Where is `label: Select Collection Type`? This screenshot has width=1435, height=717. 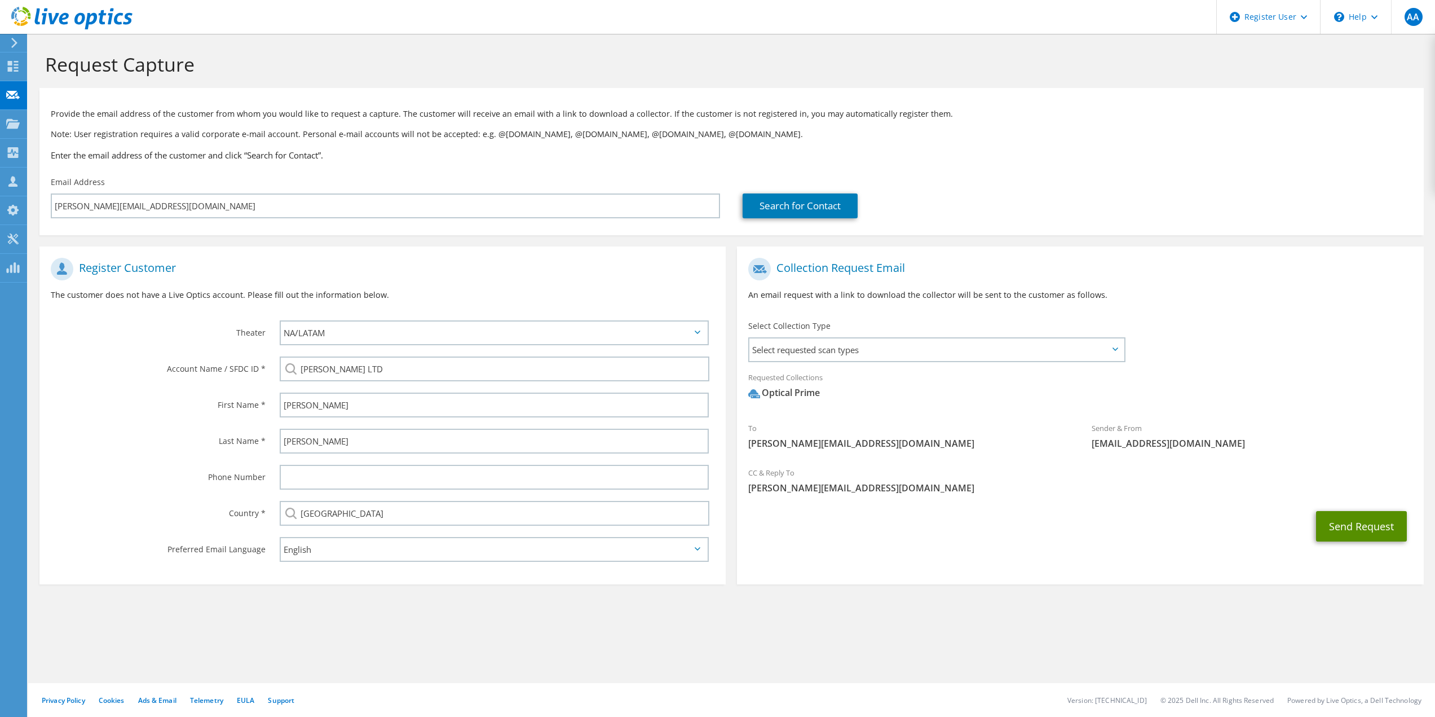
label: Select Collection Type is located at coordinates (789, 326).